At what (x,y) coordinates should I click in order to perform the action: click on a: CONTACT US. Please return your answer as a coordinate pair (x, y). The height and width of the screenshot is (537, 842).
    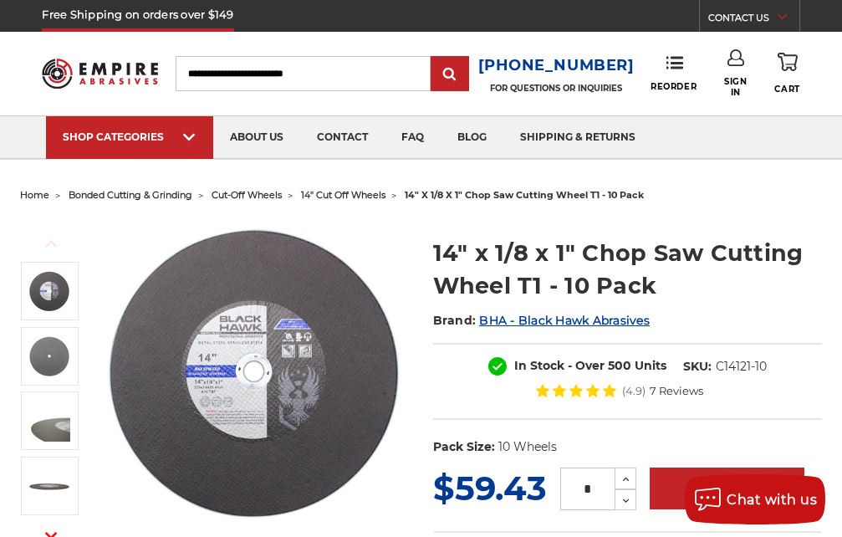
    Looking at the image, I should click on (753, 20).